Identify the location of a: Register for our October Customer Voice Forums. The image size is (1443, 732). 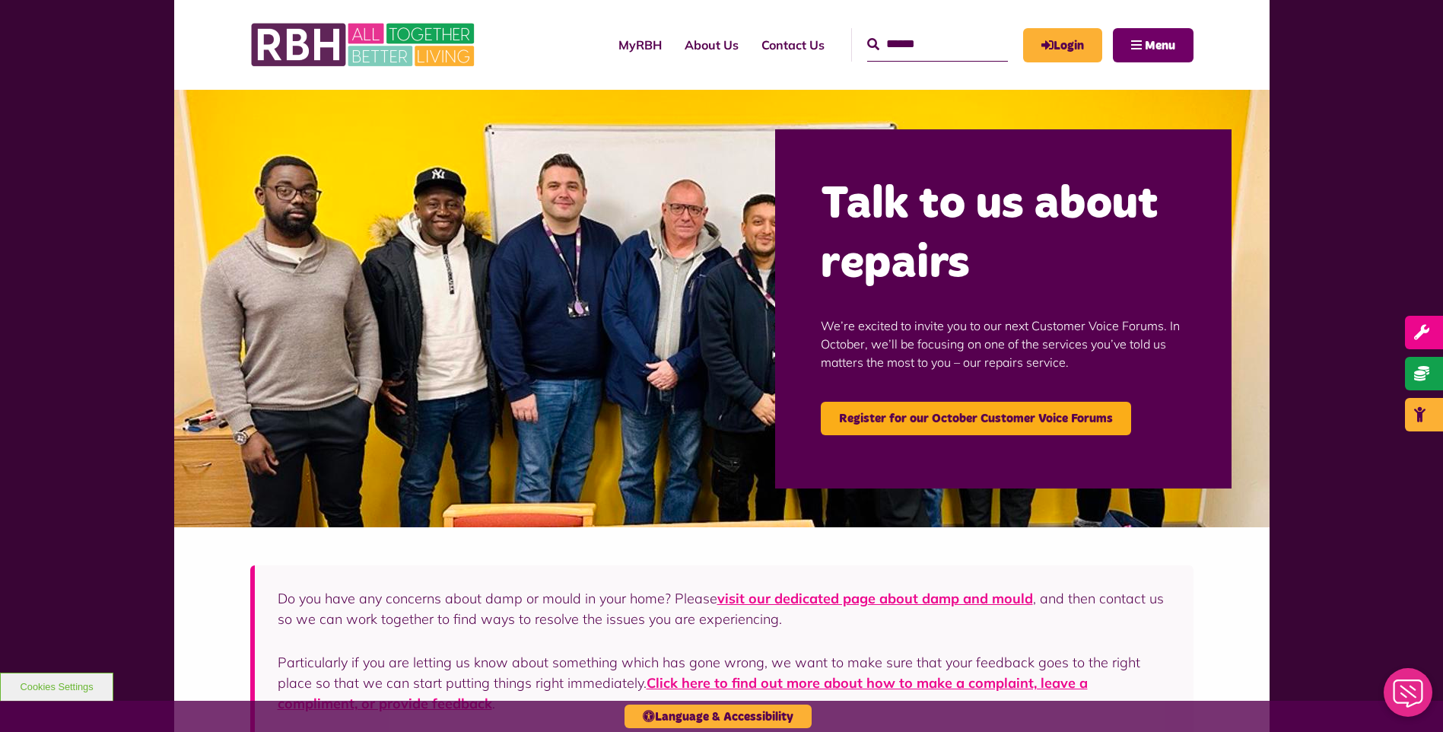
(976, 418).